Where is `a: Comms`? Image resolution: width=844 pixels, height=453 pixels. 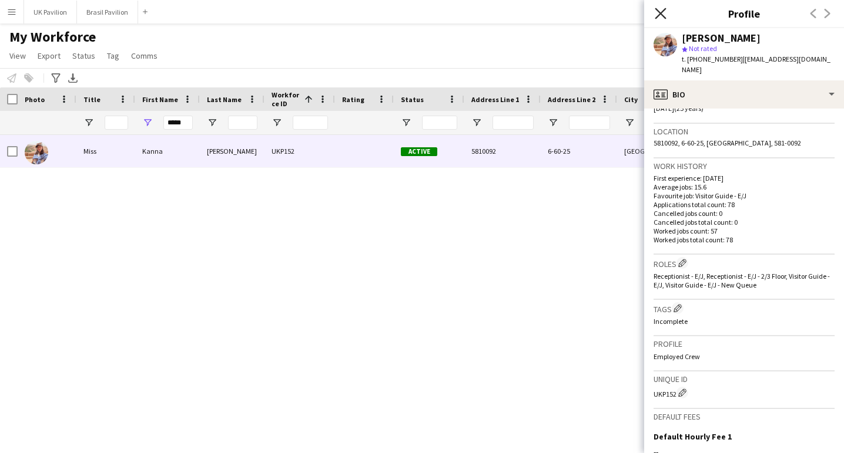 a: Comms is located at coordinates (144, 56).